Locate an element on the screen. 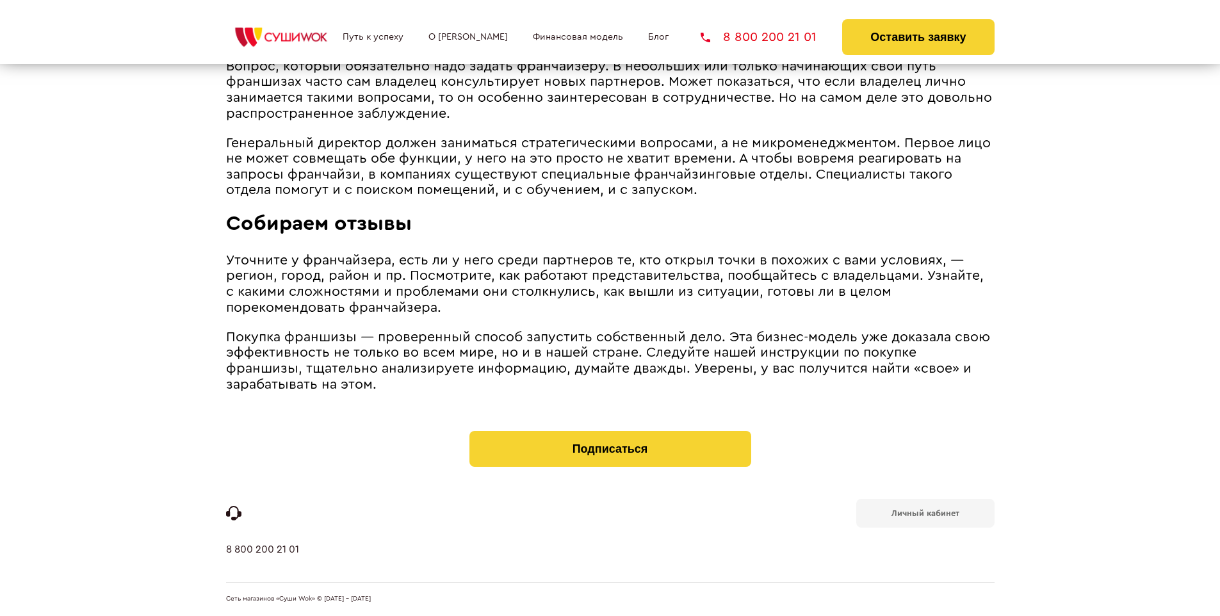 This screenshot has width=1220, height=616. b: Личный кабинет is located at coordinates (926, 513).